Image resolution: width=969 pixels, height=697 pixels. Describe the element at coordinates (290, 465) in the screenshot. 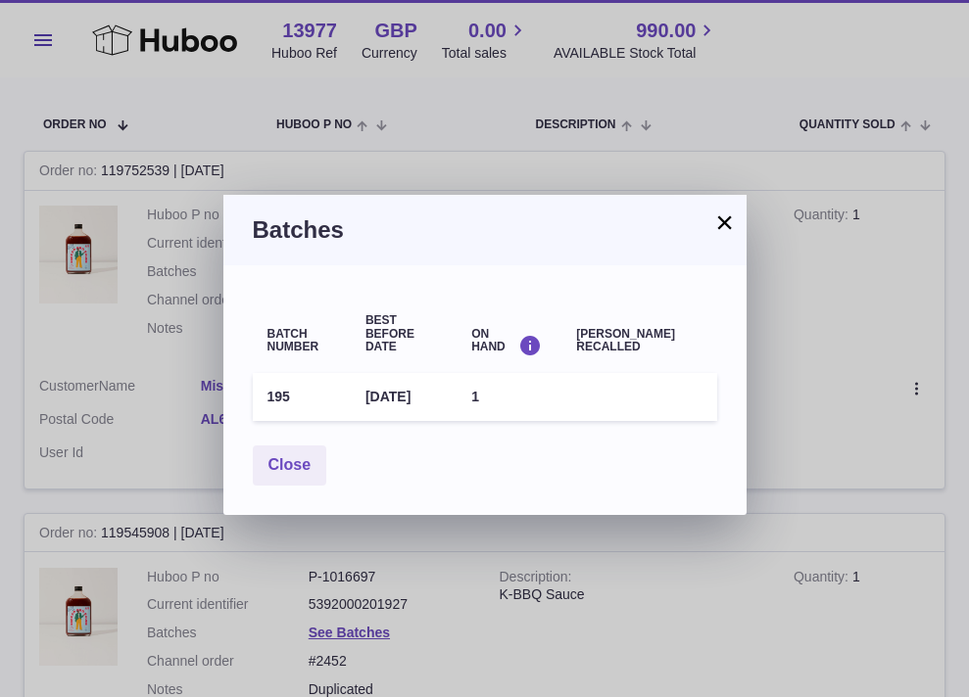

I see `button: Close` at that location.